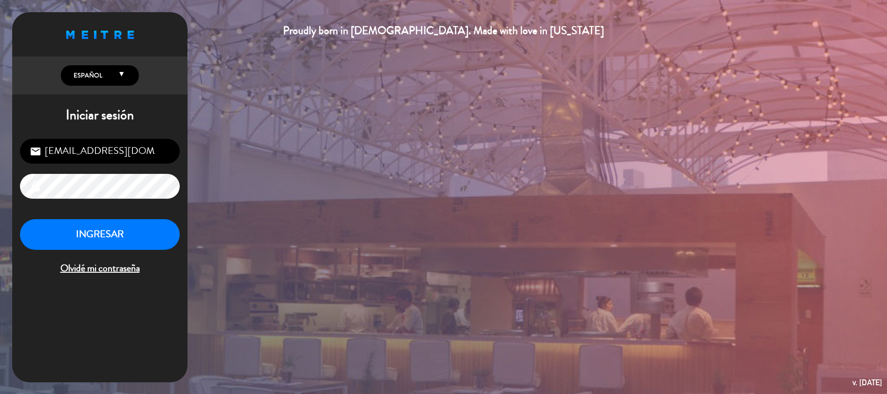  I want to click on input: Correo Electrónico, so click(100, 151).